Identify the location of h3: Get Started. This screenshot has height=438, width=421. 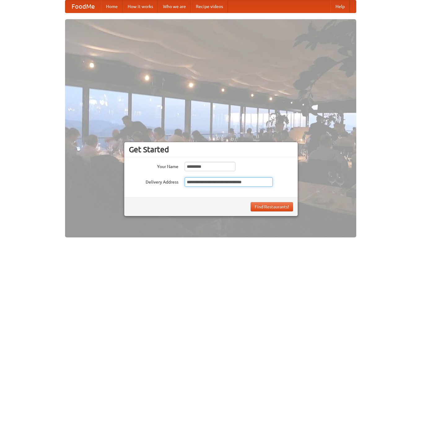
(211, 150).